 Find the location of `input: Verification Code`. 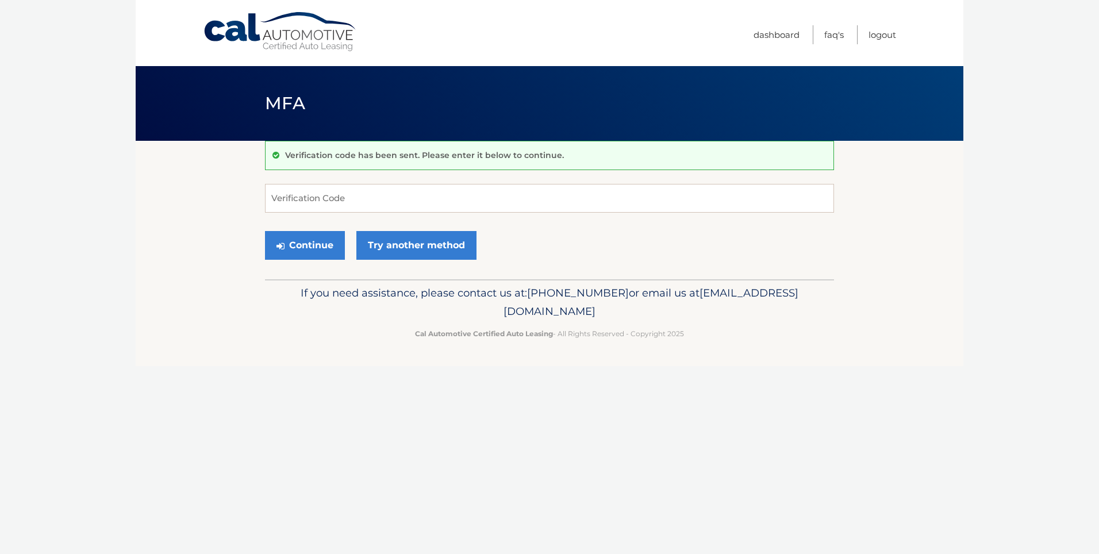

input: Verification Code is located at coordinates (550, 198).